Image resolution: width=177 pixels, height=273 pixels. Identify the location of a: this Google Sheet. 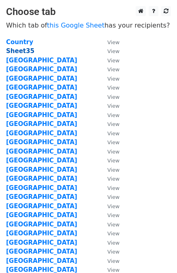
(76, 25).